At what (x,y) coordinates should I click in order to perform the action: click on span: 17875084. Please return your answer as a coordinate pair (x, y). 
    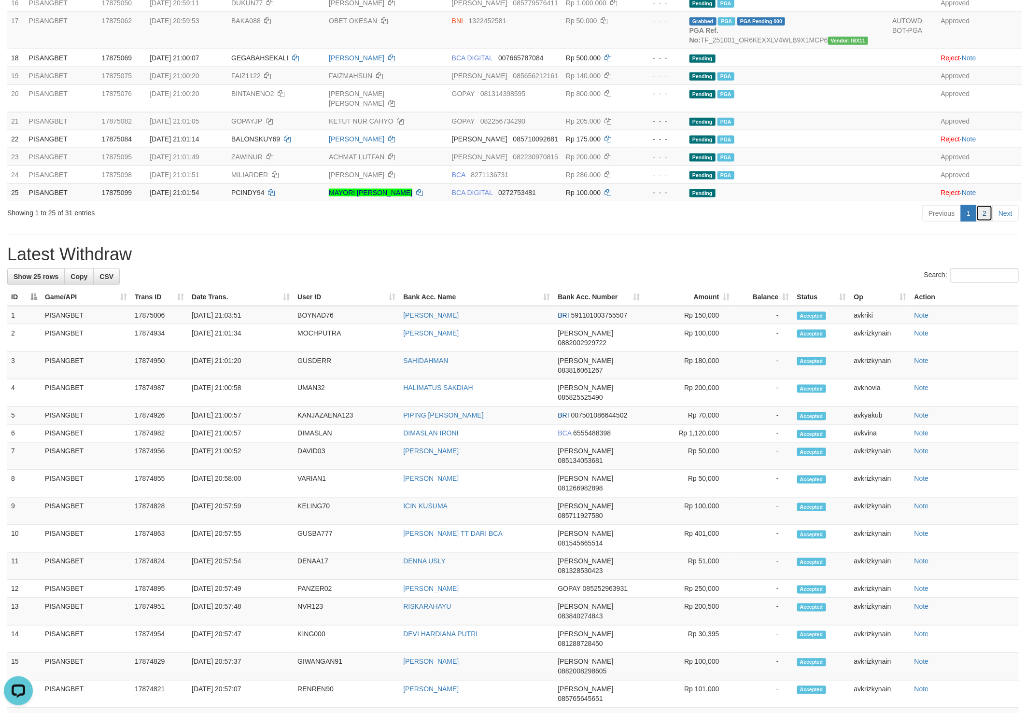
    Looking at the image, I should click on (117, 139).